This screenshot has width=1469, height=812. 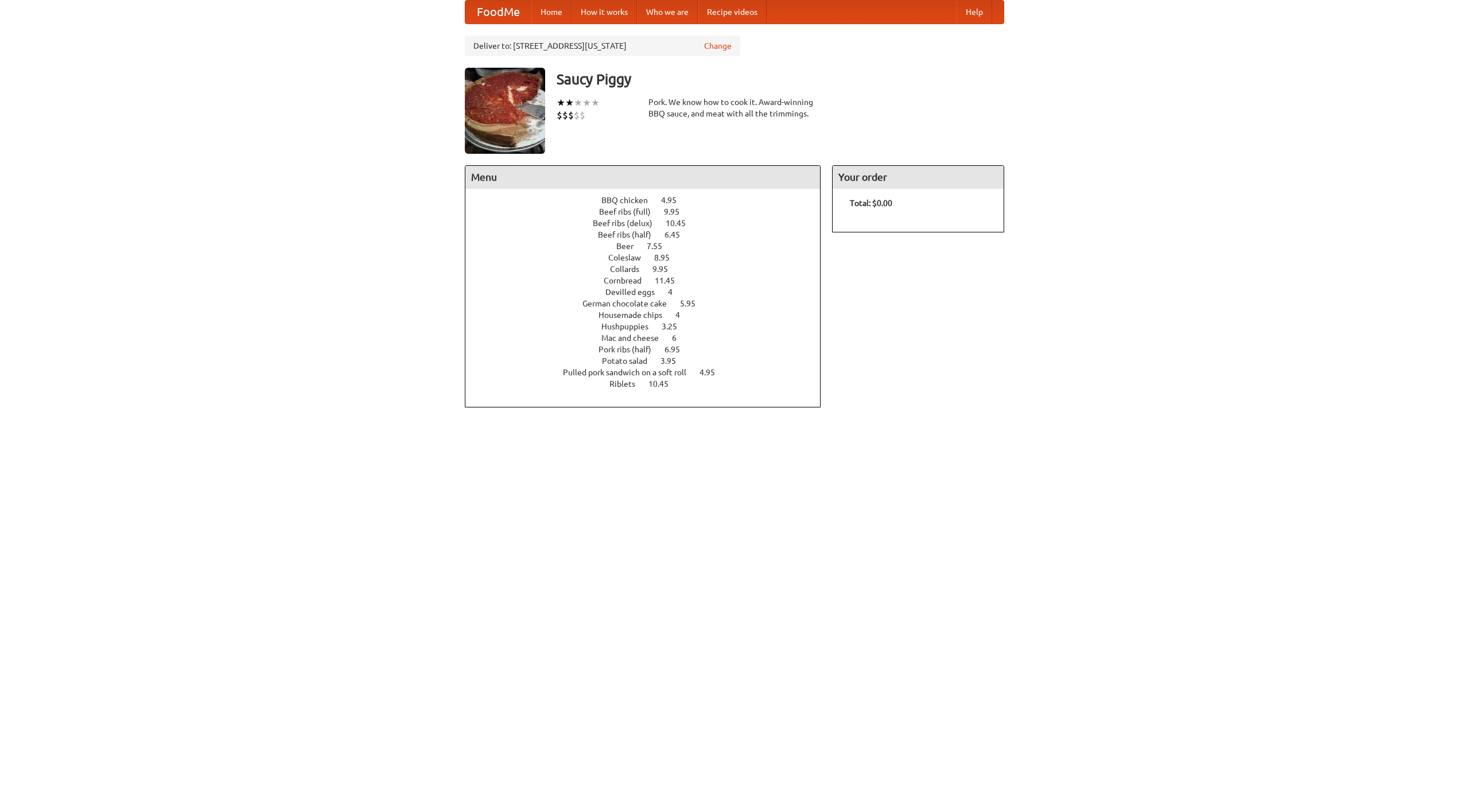 I want to click on a: Potato salad 3.95, so click(x=649, y=361).